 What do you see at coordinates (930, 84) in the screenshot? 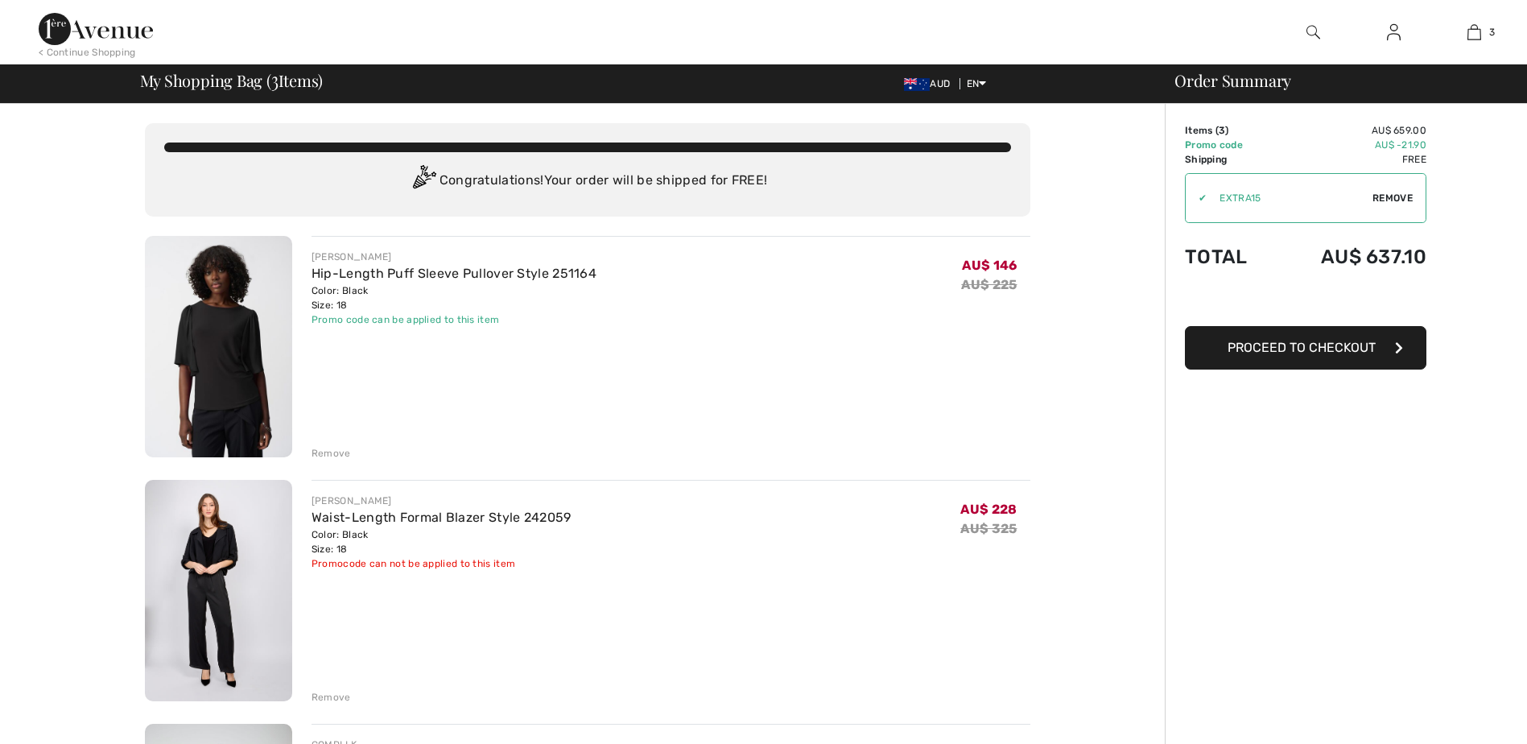
I see `span: AUD` at bounding box center [930, 84].